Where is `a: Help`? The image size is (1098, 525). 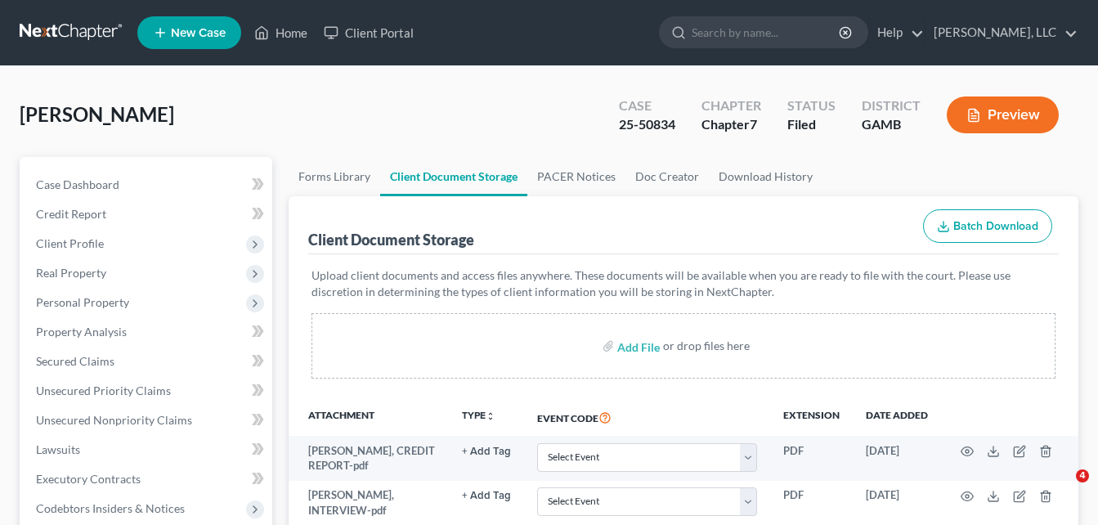
a: Help is located at coordinates (896, 33).